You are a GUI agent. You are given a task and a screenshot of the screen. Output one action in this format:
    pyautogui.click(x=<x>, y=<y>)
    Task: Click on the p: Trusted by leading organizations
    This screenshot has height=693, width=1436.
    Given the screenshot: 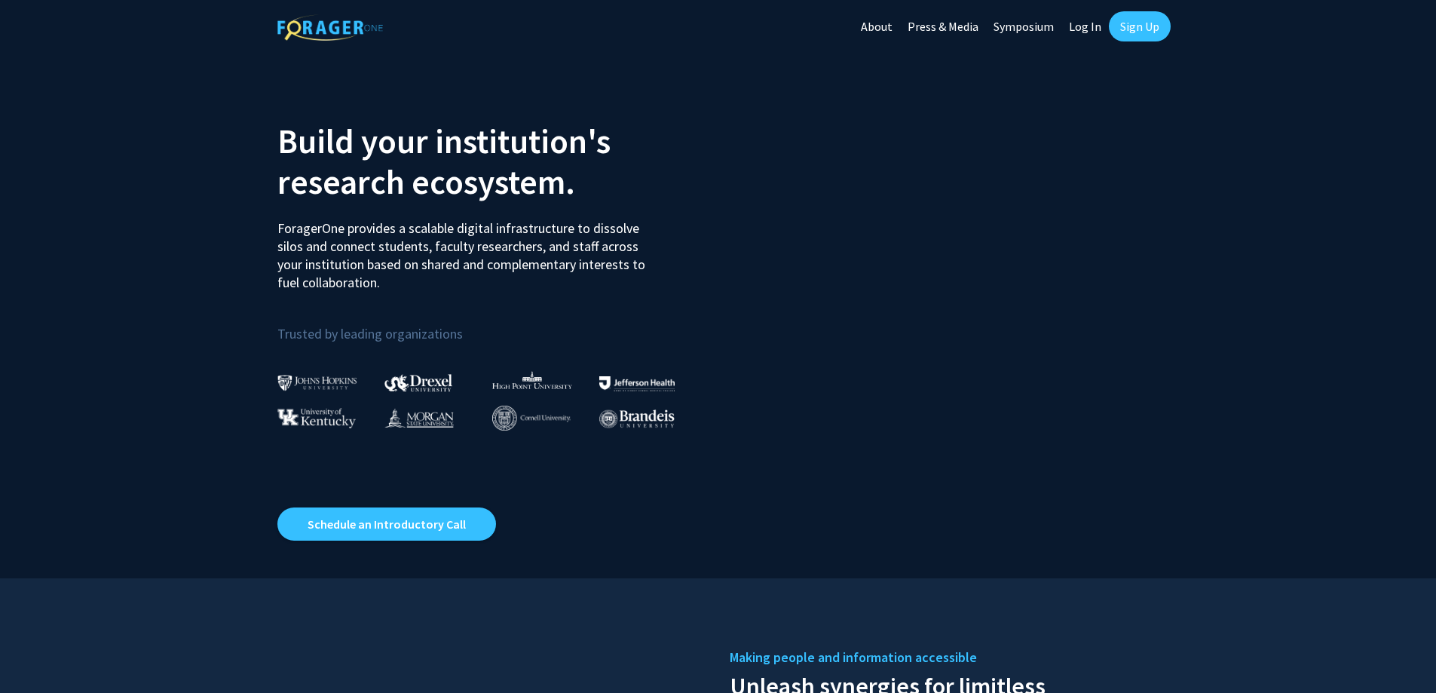 What is the action you would take?
    pyautogui.click(x=492, y=324)
    